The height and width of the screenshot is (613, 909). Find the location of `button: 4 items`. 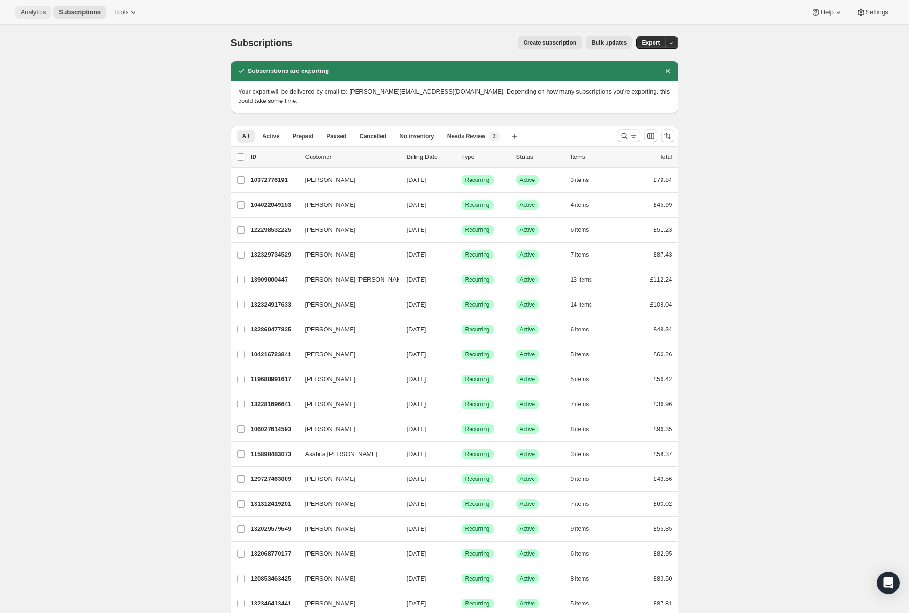

button: 4 items is located at coordinates (585, 205).